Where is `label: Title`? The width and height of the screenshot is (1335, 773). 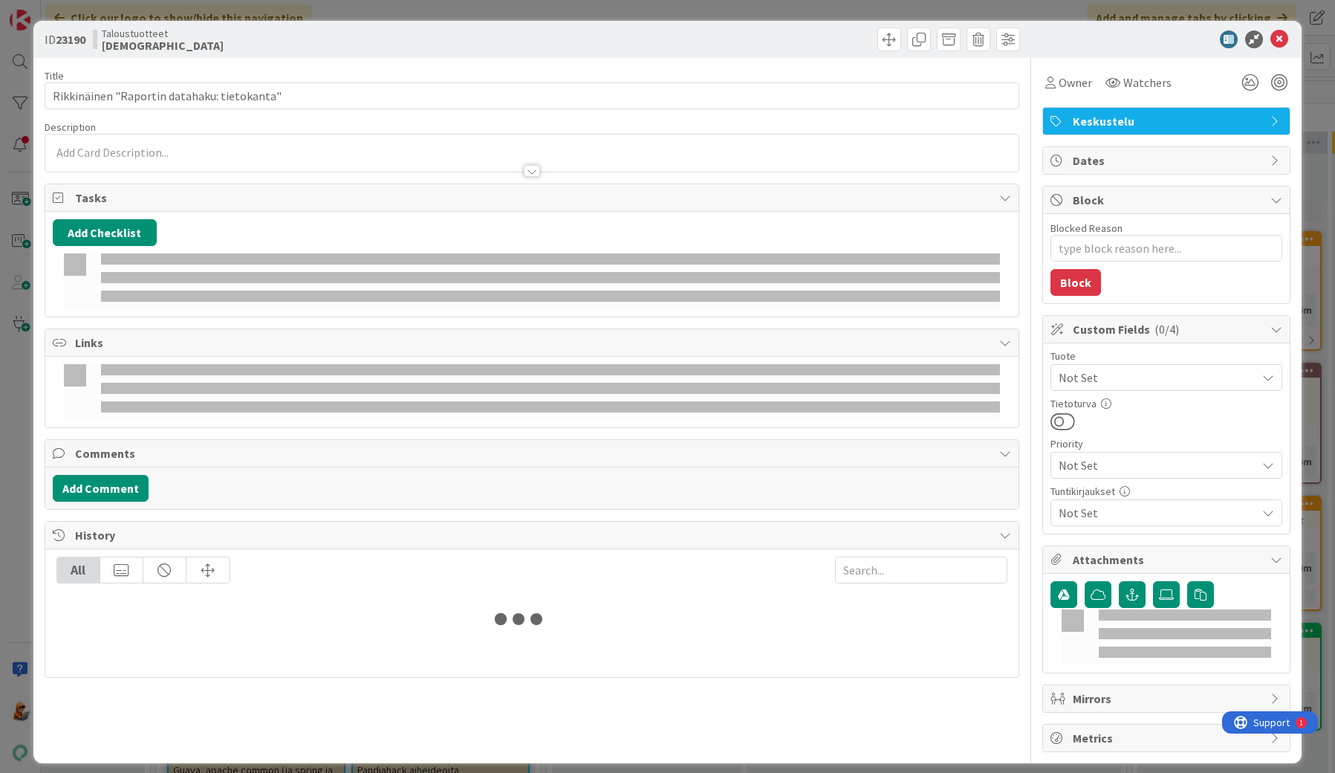
label: Title is located at coordinates (54, 76).